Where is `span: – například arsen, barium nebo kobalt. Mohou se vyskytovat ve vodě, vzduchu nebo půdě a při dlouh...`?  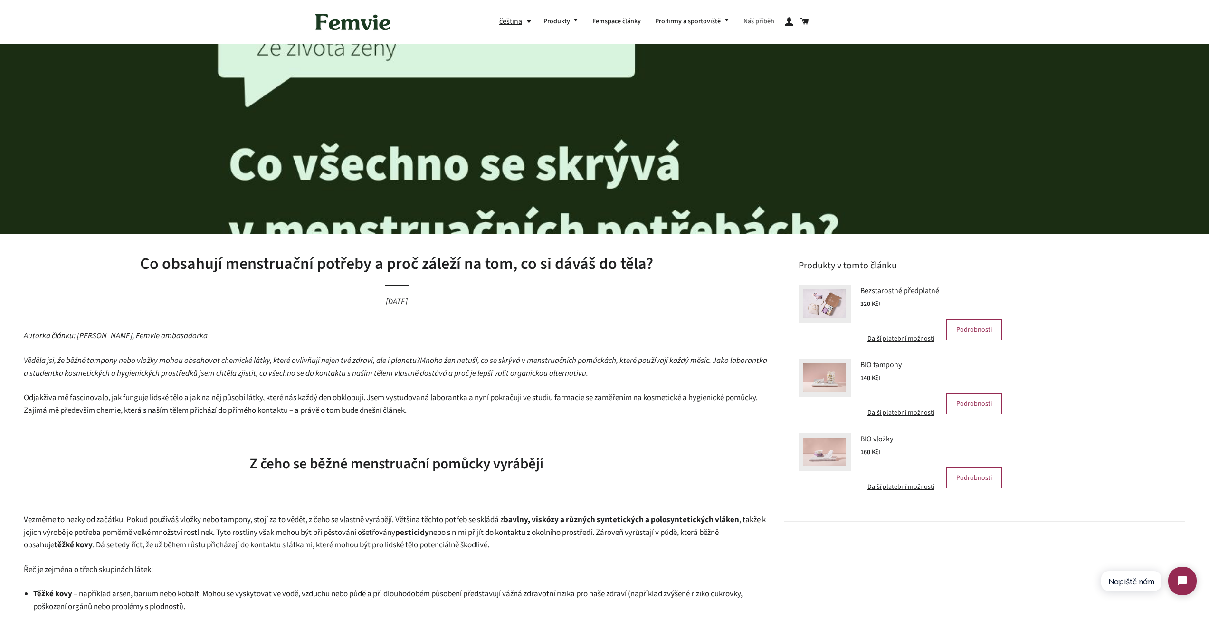
span: – například arsen, barium nebo kobalt. Mohou se vyskytovat ve vodě, vzduchu nebo půdě a při dlouh... is located at coordinates (388, 600).